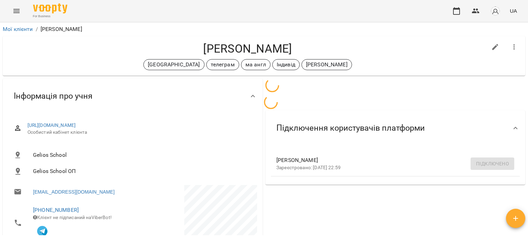 The image size is (528, 239). I want to click on div: телеграм, so click(223, 65).